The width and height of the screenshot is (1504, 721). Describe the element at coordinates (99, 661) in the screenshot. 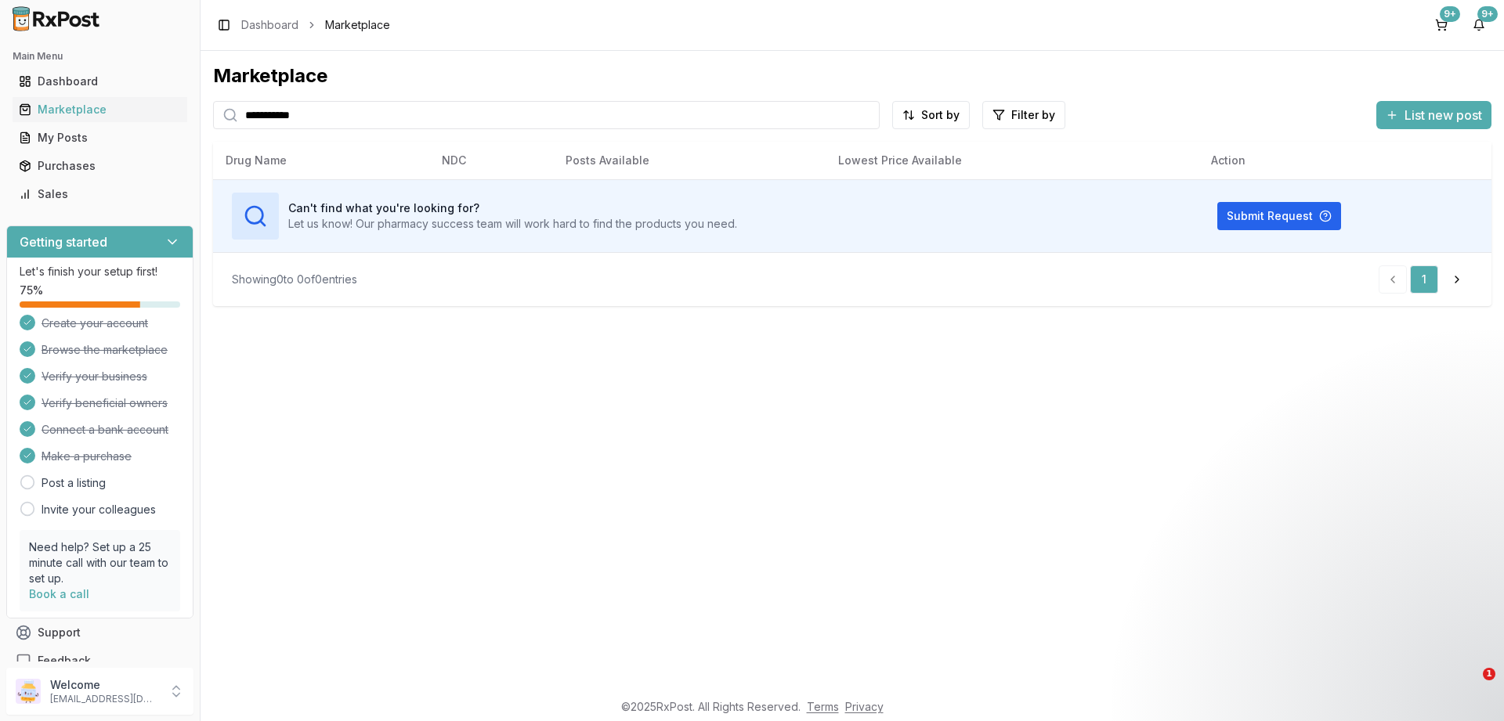

I see `button: Feedback` at that location.